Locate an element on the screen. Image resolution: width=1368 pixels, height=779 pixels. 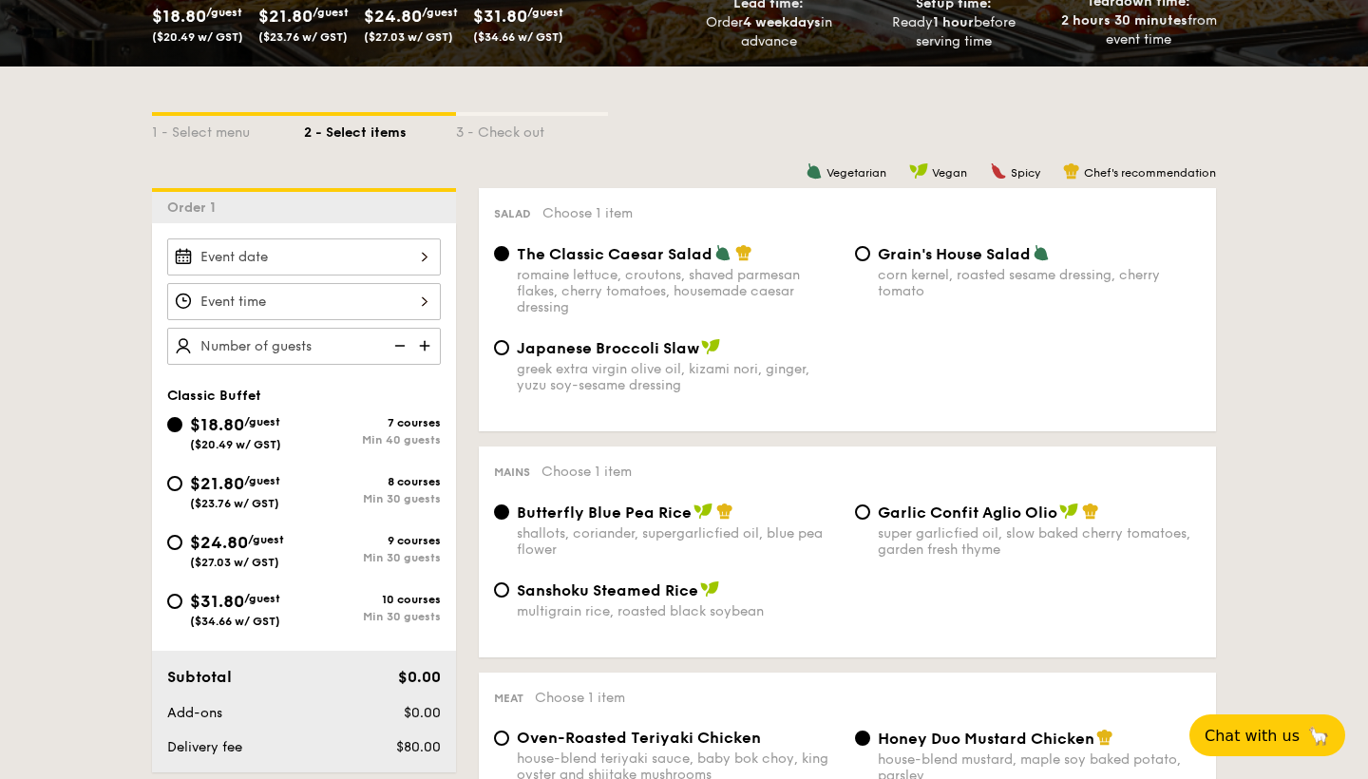
div: greek extra virgin olive oil, kizami nori, ginger, yuzu soy-sesame dressing is located at coordinates (678, 377).